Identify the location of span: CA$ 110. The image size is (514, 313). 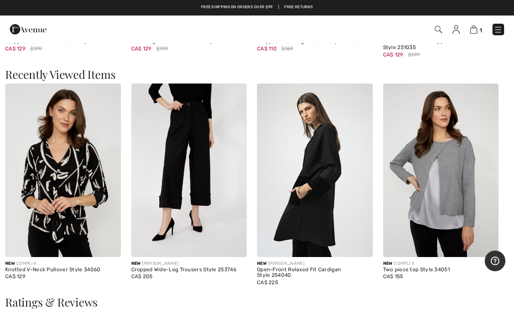
(267, 49).